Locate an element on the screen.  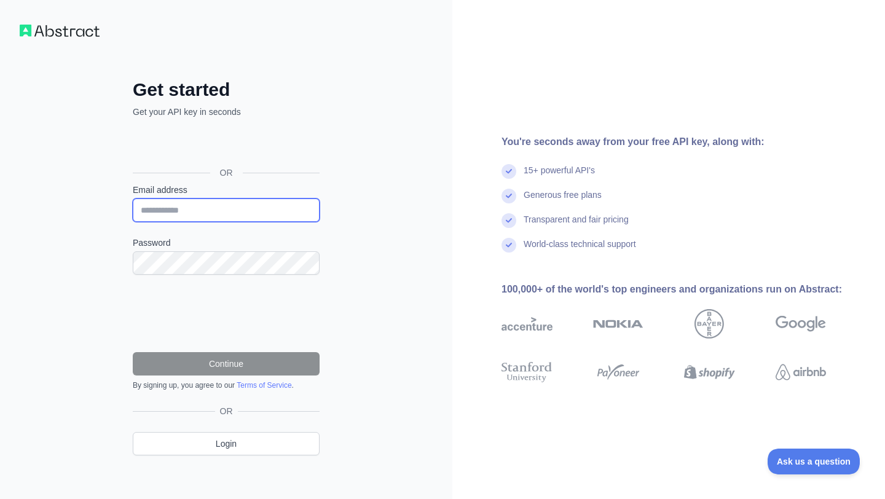
img: accenture is located at coordinates (527, 324).